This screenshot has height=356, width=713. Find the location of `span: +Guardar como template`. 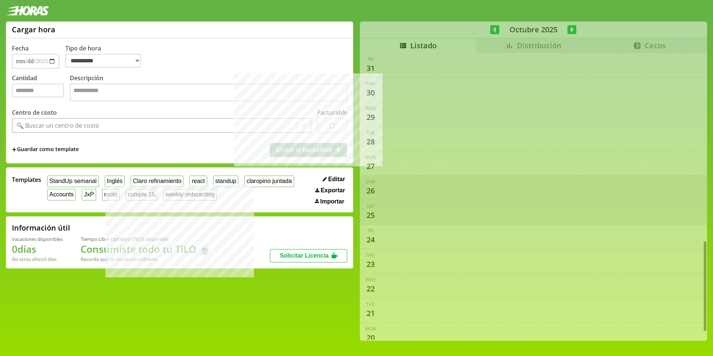

span: +Guardar como template is located at coordinates (45, 150).